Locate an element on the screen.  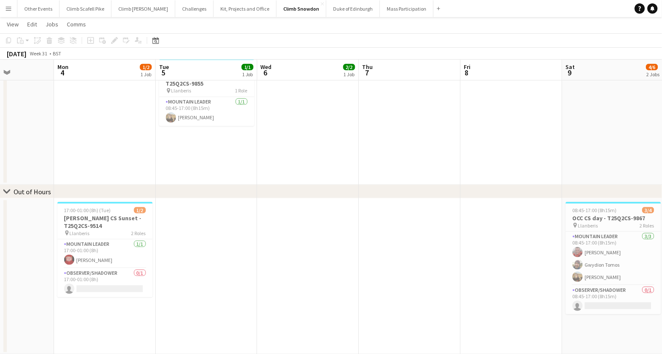
span: Comms is located at coordinates (76, 24).